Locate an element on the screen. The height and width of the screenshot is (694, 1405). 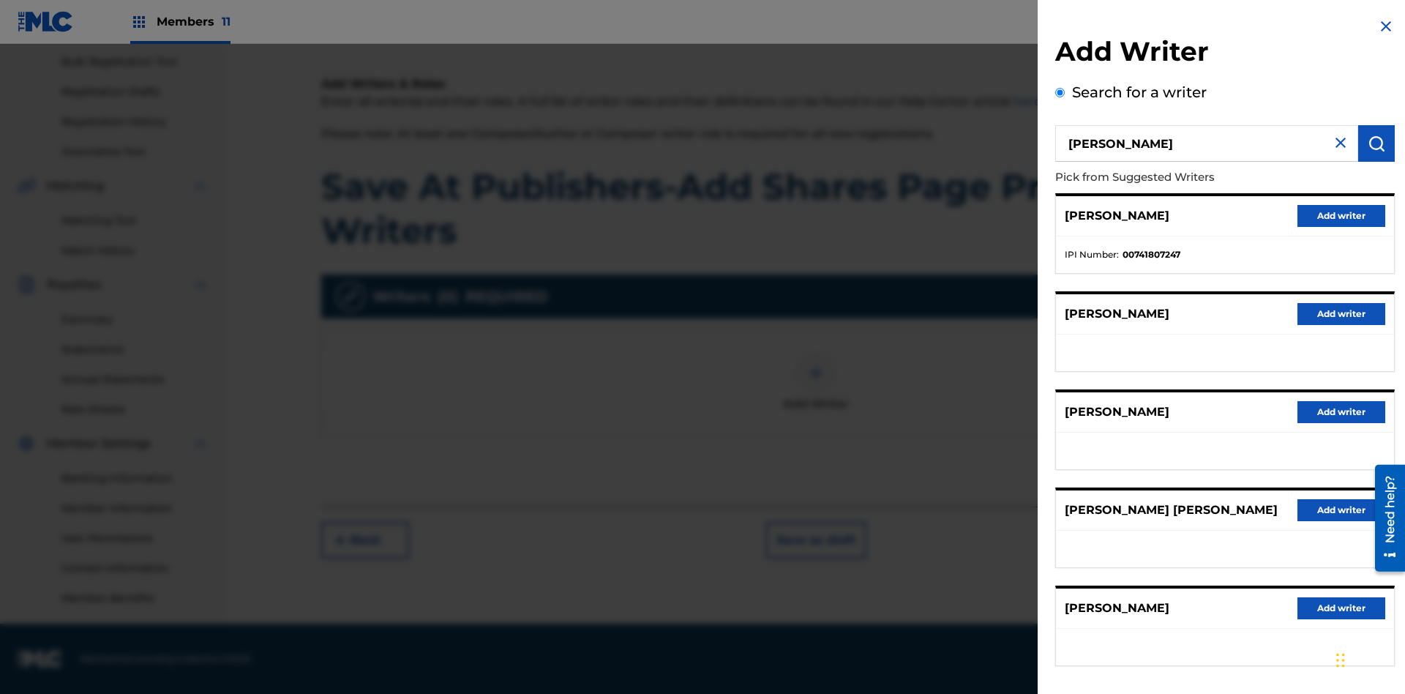
span: Members is located at coordinates (193, 21).